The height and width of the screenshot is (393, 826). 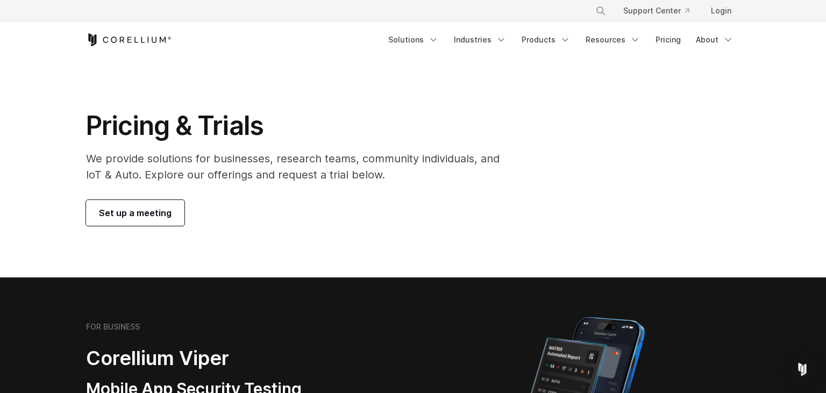 I want to click on a: Solutions, so click(x=413, y=40).